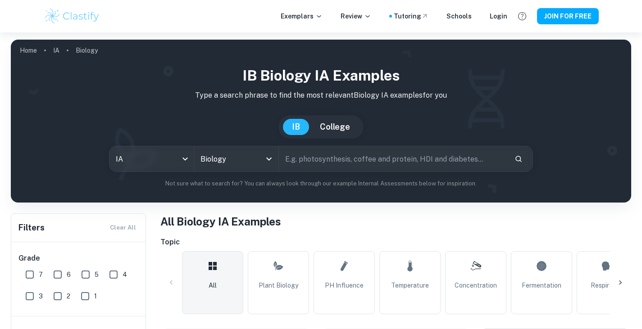 This screenshot has width=642, height=329. Describe the element at coordinates (41, 275) in the screenshot. I see `span: 7` at that location.